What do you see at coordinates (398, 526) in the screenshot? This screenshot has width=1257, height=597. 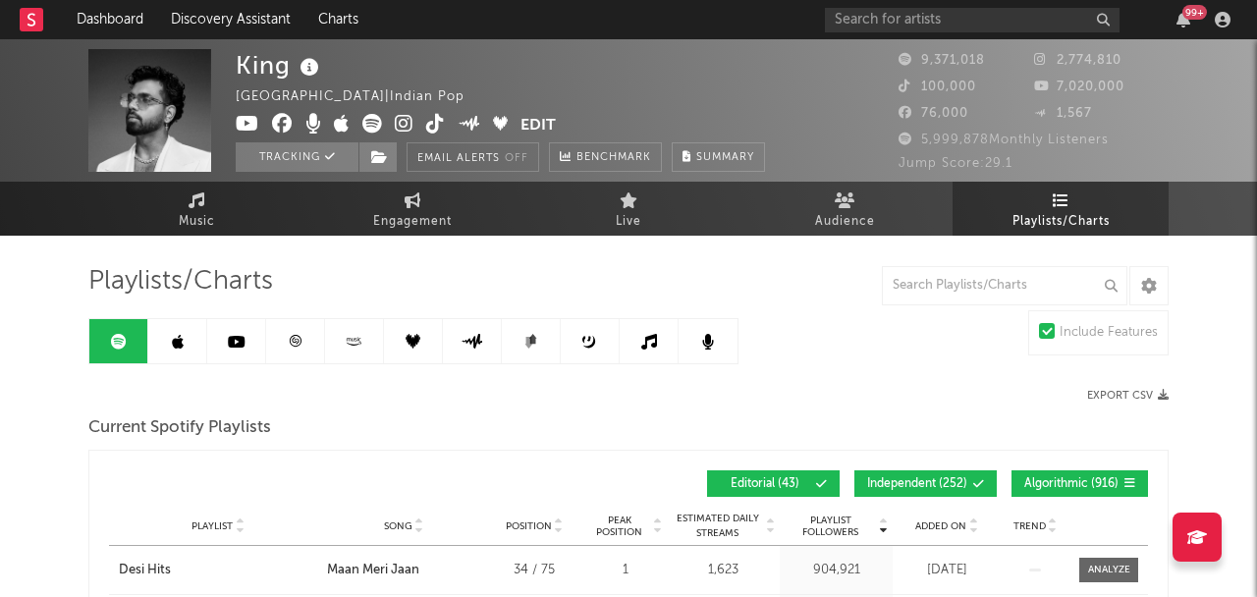 I see `span: Song` at bounding box center [398, 526].